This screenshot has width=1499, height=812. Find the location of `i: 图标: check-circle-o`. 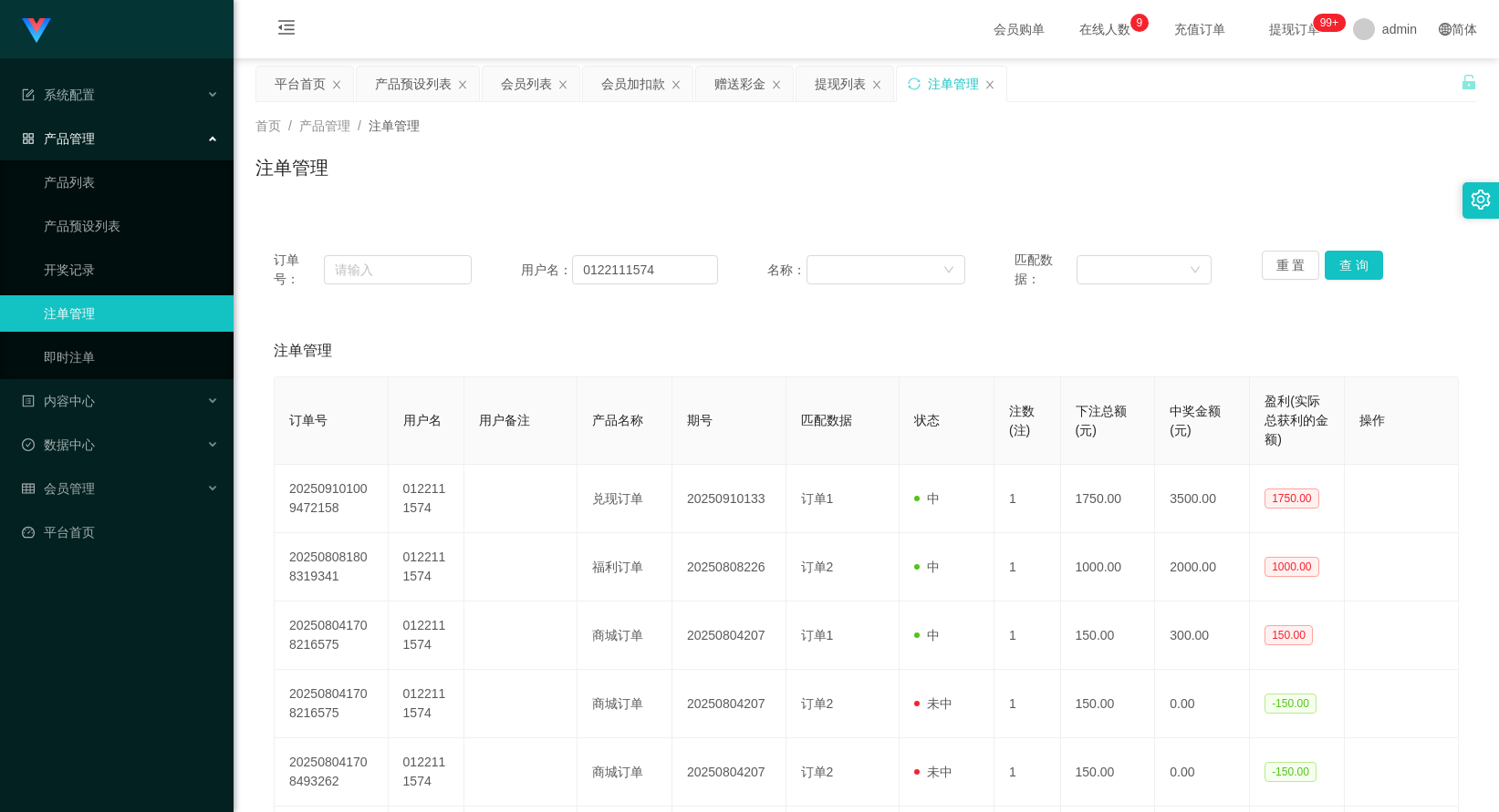

i: 图标: check-circle-o is located at coordinates (28, 445).